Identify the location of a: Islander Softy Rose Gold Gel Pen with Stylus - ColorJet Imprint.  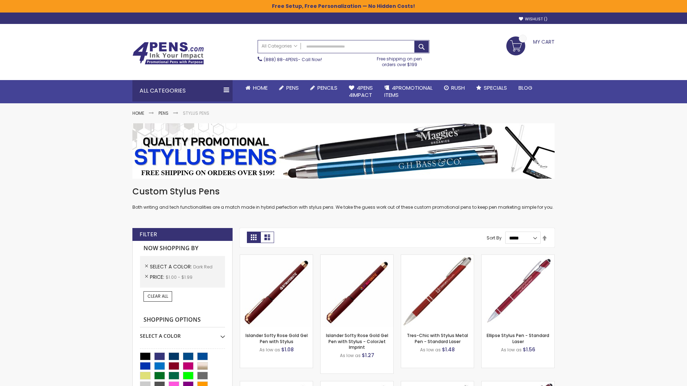
(357, 341).